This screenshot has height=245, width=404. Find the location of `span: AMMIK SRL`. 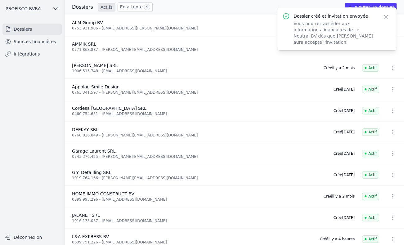

span: AMMIK SRL is located at coordinates (84, 44).